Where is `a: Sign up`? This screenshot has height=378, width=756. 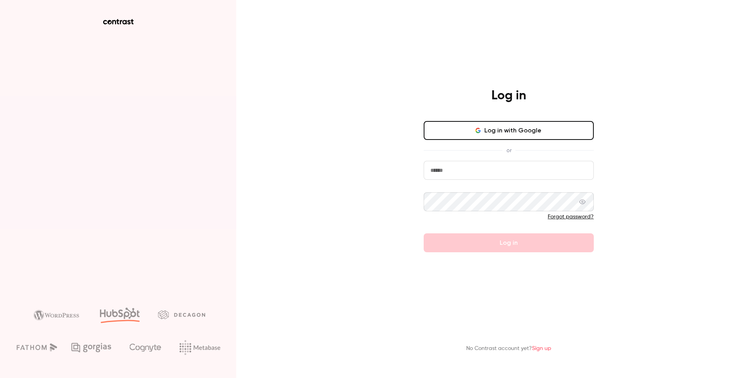 a: Sign up is located at coordinates (542, 348).